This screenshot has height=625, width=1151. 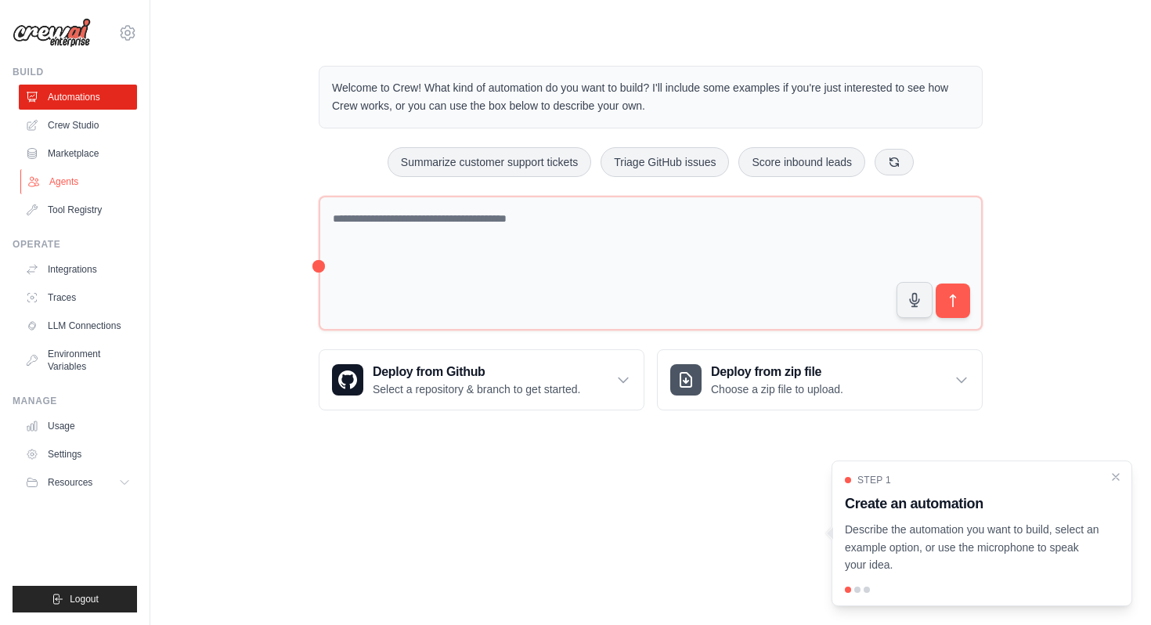 I want to click on h3: Deploy from zip file, so click(x=777, y=372).